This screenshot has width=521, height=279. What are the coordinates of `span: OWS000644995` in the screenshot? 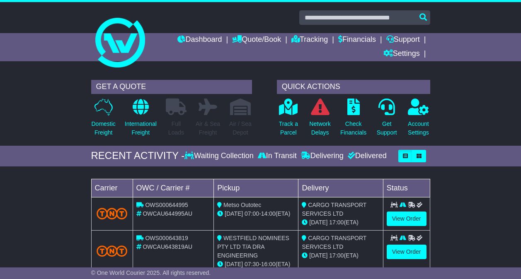 It's located at (167, 205).